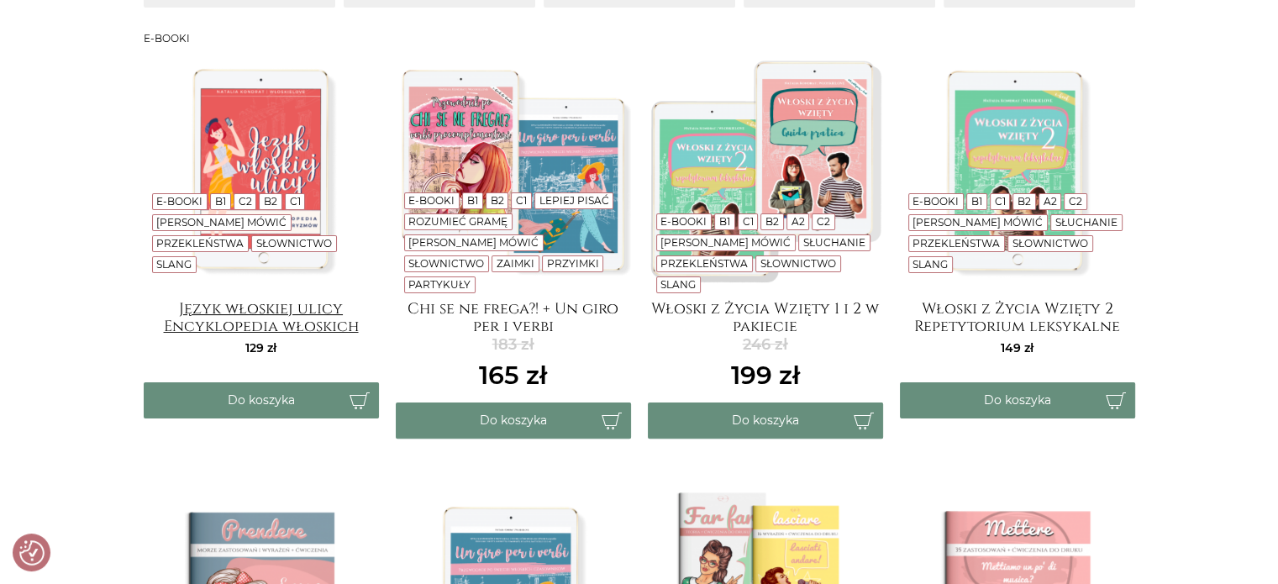  What do you see at coordinates (261, 317) in the screenshot?
I see `h4: Język włoskiej ulicy Encyklopedia włoskich wulgaryzmów` at bounding box center [261, 317].